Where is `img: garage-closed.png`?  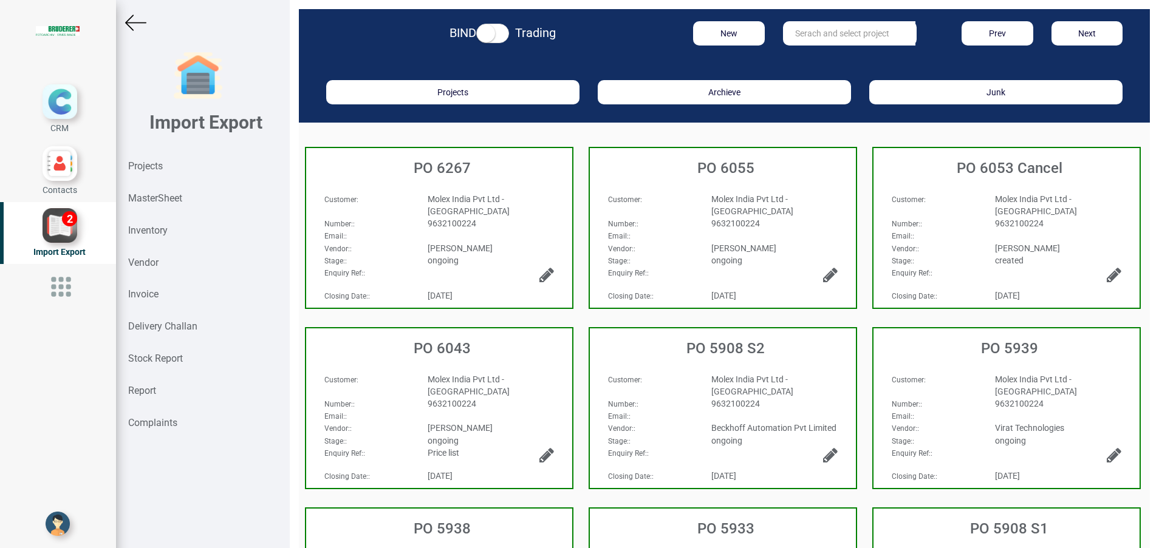 img: garage-closed.png is located at coordinates (198, 76).